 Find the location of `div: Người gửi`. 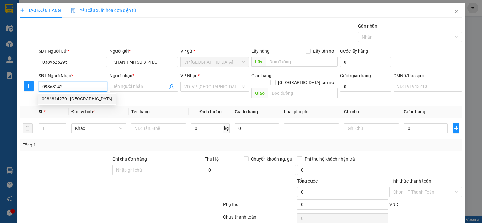

div: Người gửi is located at coordinates (144, 51).